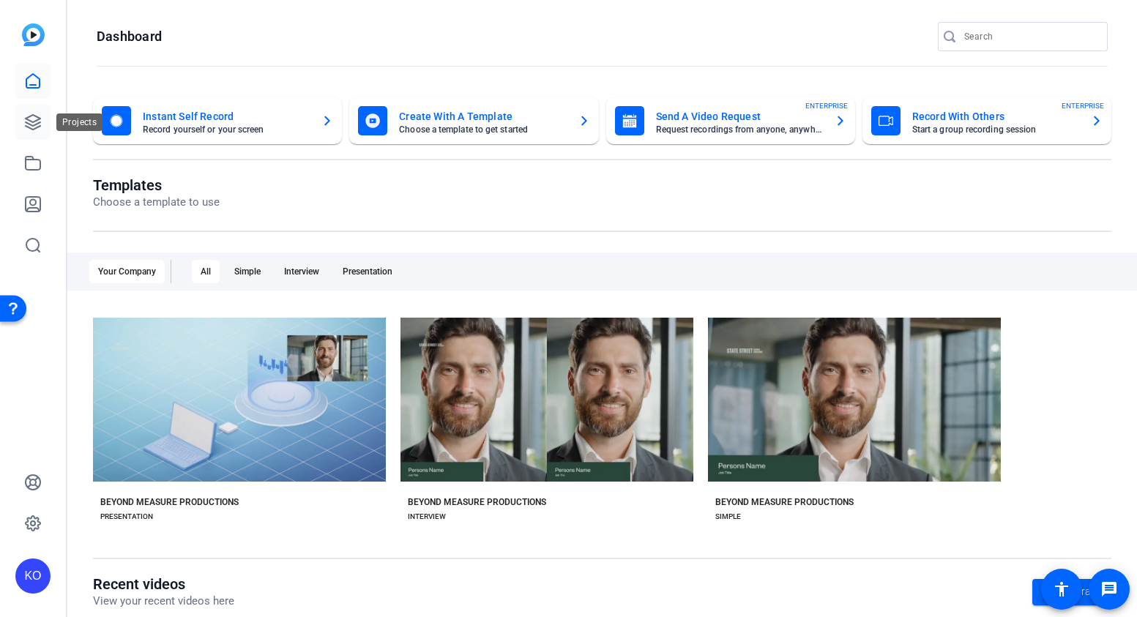  I want to click on div: All, so click(206, 272).